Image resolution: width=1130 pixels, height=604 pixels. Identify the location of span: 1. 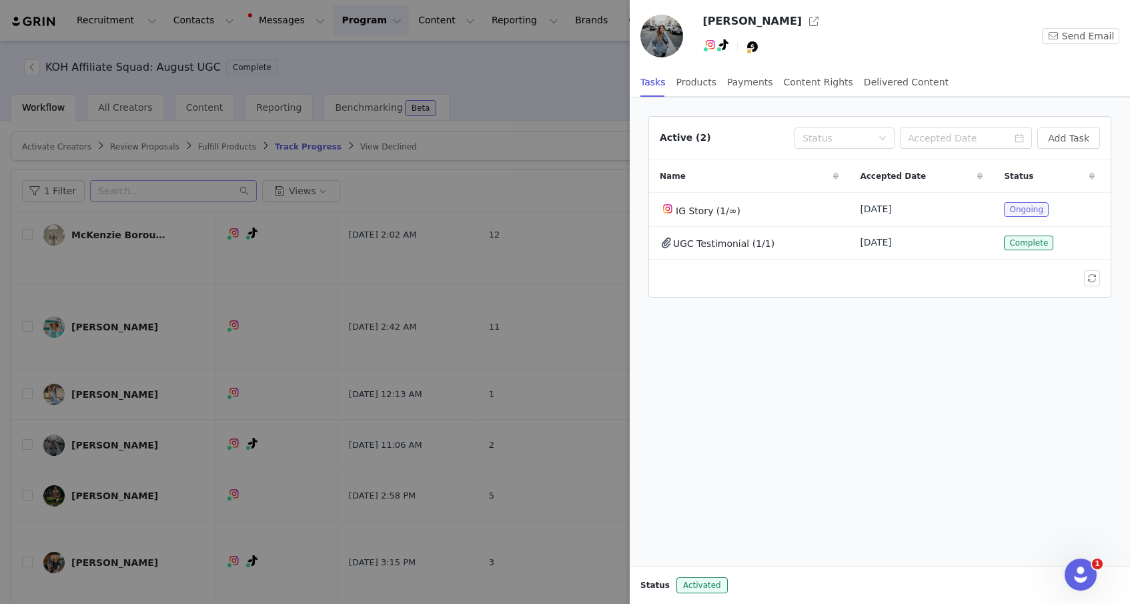
(1098, 564).